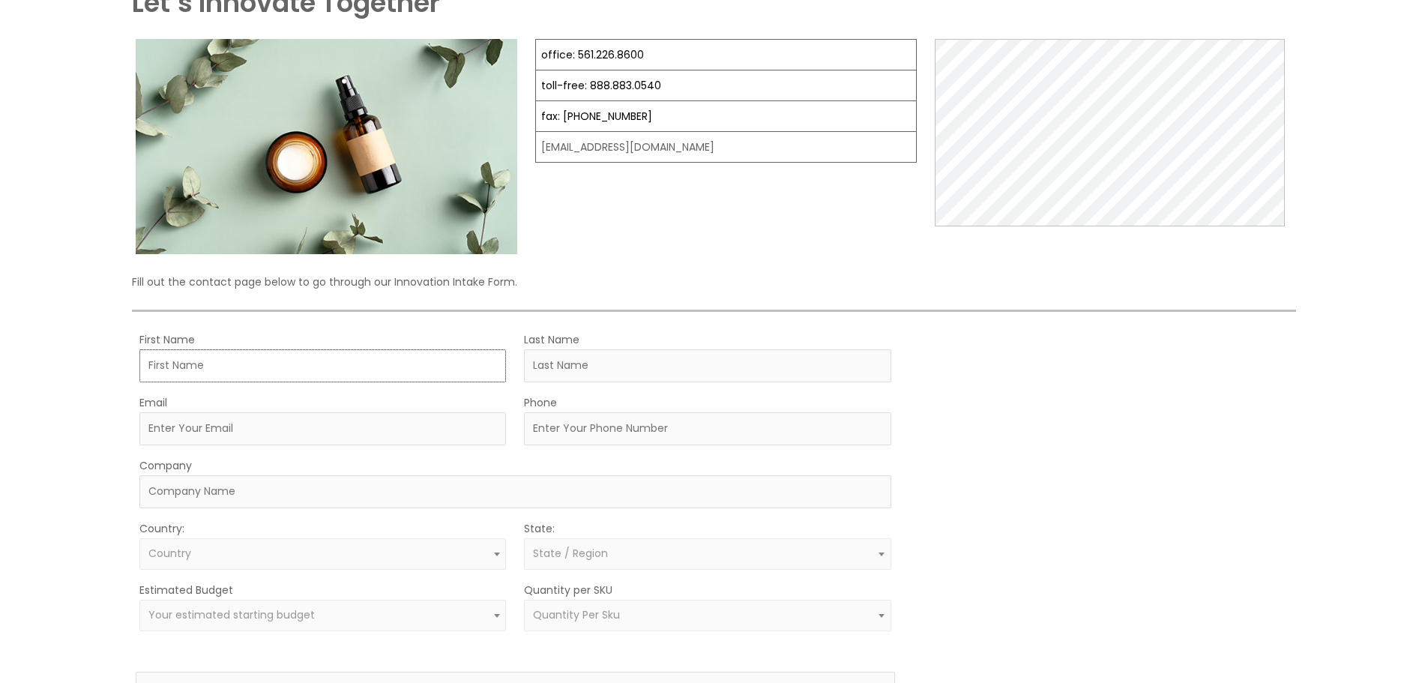 Image resolution: width=1428 pixels, height=683 pixels. Describe the element at coordinates (601, 85) in the screenshot. I see `a: toll-free: 888.883.0540` at that location.